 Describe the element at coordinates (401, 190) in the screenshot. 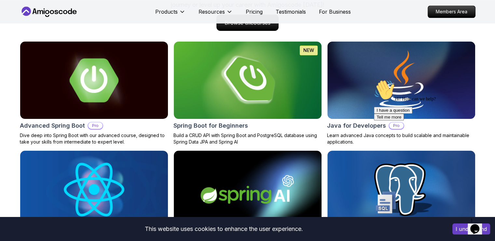

I see `img: SQL and Databases Fundamentals card` at that location.